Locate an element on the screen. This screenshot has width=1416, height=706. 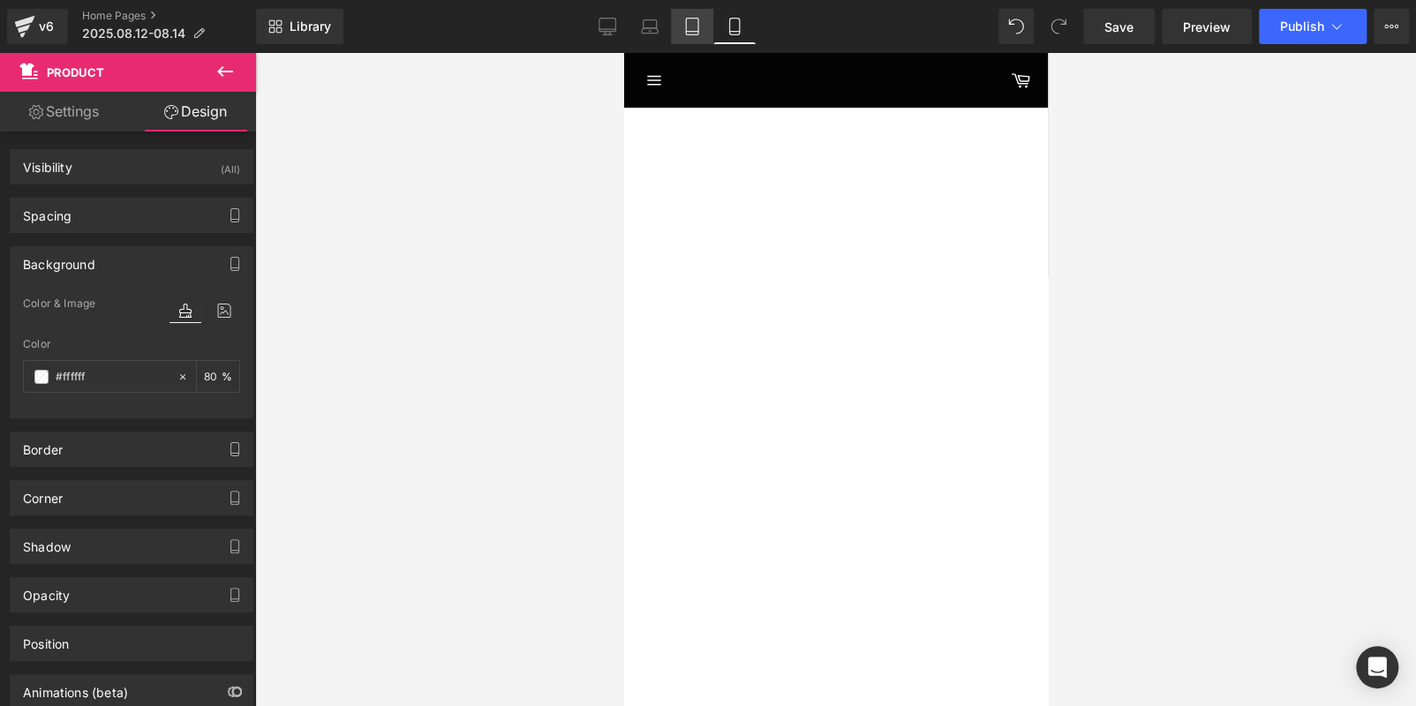
a: Desktop is located at coordinates (607, 26).